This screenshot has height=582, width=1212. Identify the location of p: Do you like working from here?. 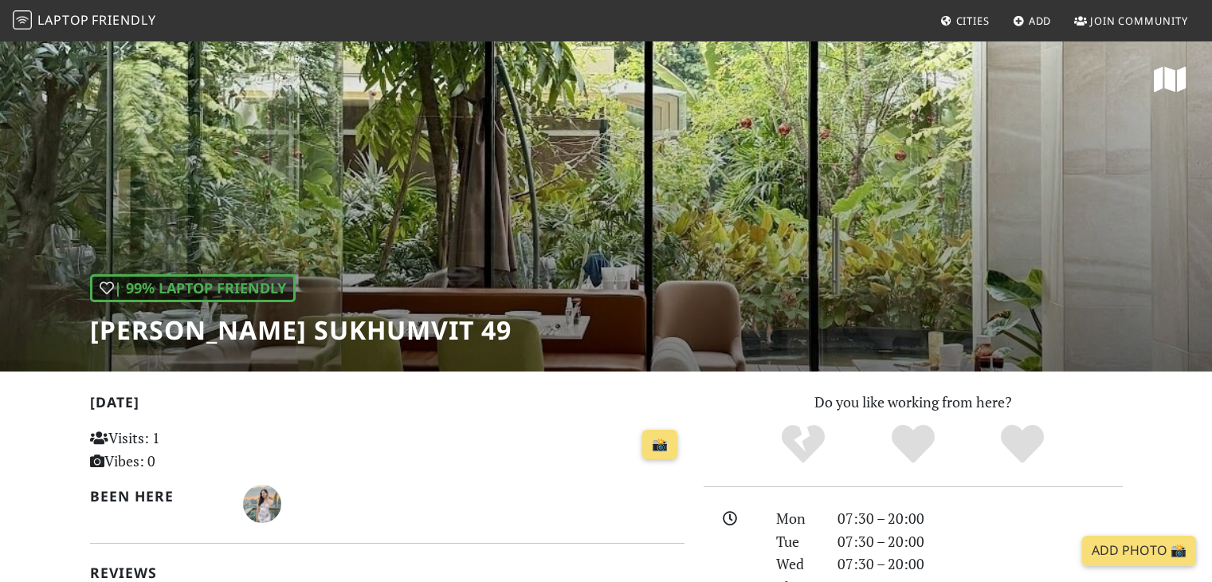
(913, 402).